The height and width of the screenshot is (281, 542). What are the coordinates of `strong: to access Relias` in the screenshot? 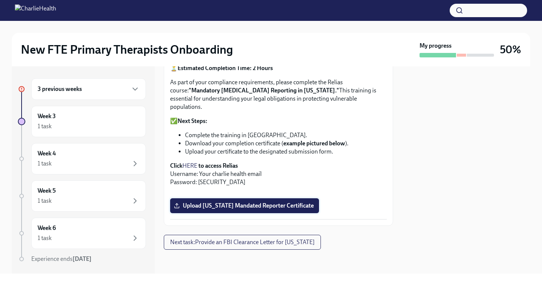 It's located at (218, 165).